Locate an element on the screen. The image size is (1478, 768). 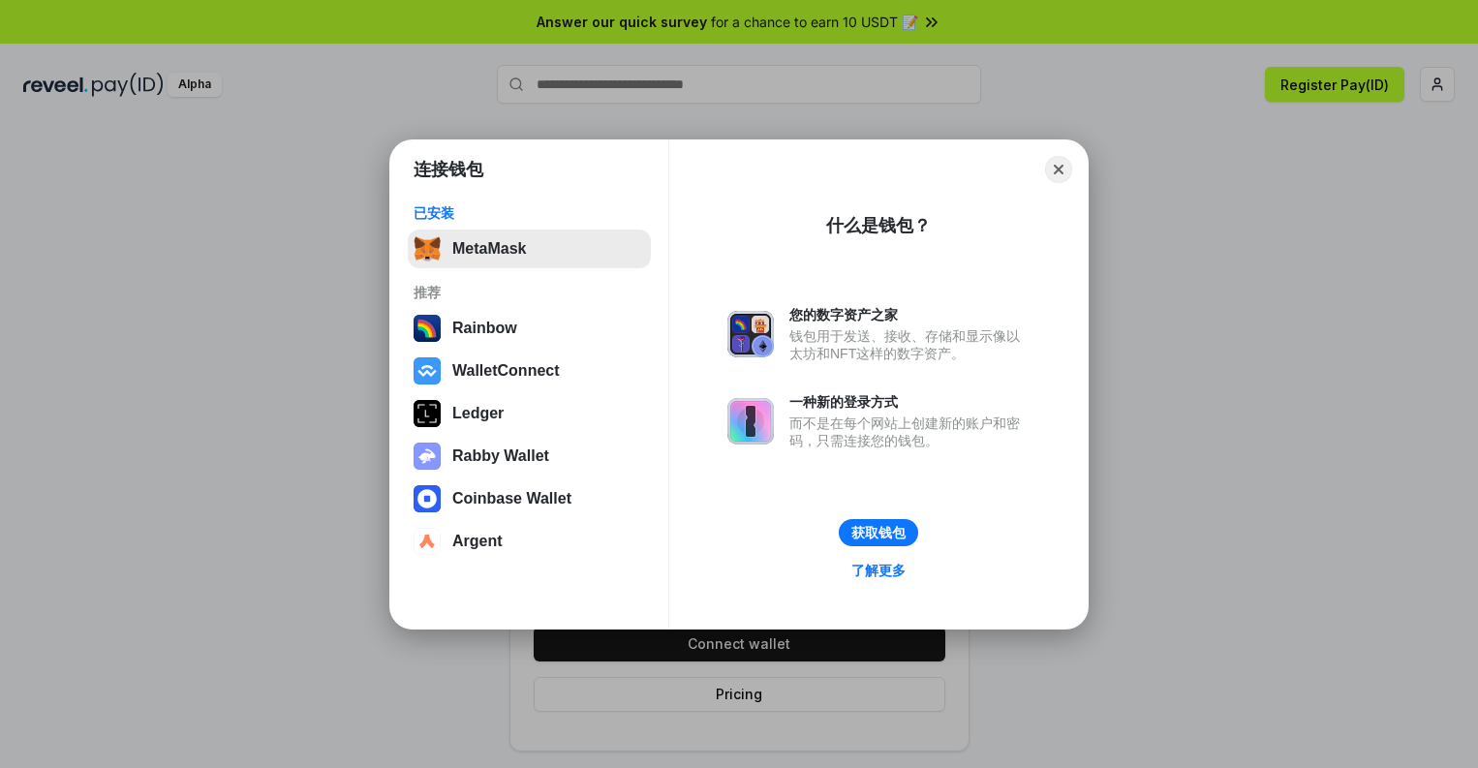
div: 而不是在每个网站上创建新的账户和密码，只需连接您的钱包。 is located at coordinates (909, 432).